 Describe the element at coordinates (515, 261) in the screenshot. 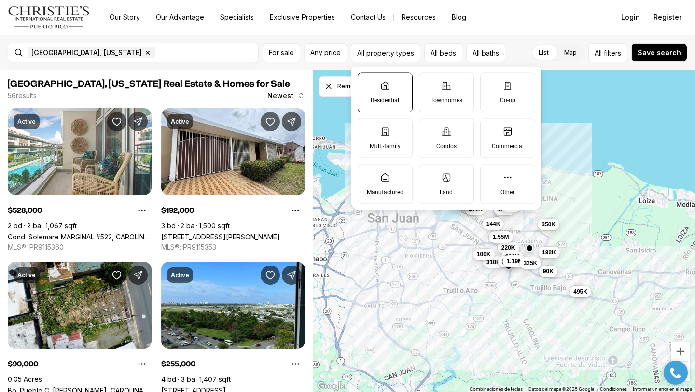

I see `button: 1.19M` at that location.